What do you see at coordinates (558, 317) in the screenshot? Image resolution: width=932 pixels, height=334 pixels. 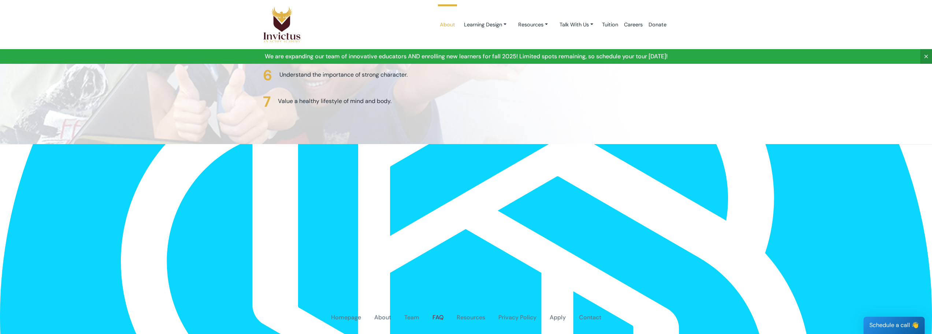 I see `a: Apply` at bounding box center [558, 317].